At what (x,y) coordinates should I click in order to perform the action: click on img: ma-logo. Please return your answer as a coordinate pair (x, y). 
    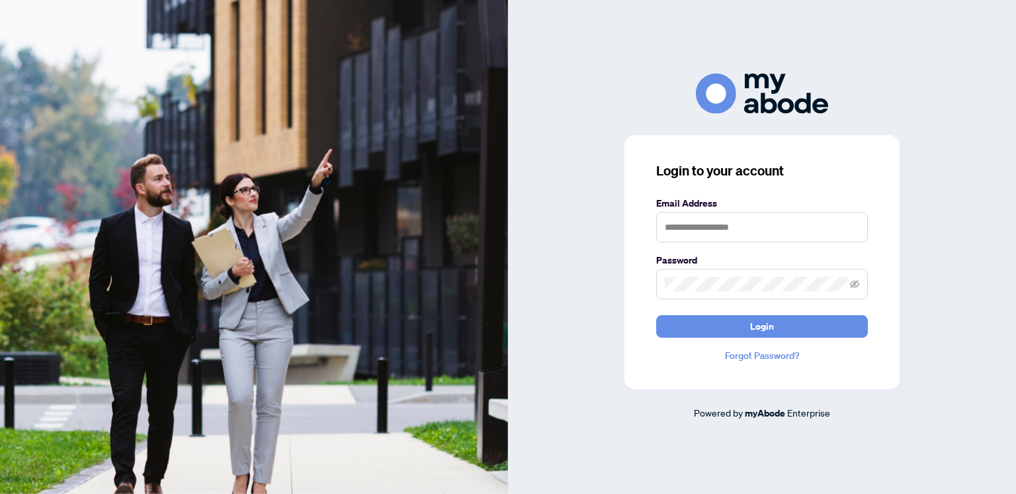
    Looking at the image, I should click on (762, 93).